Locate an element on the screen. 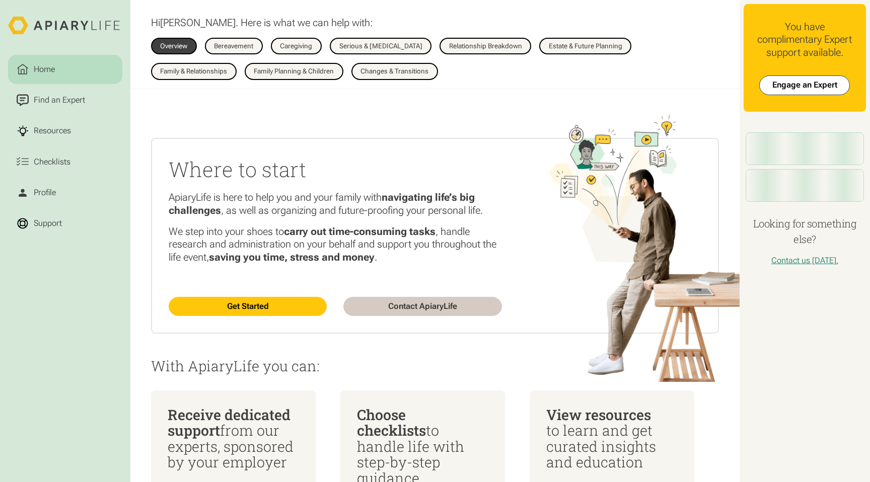 The height and width of the screenshot is (482, 870). a: Changes & Transitions is located at coordinates (395, 72).